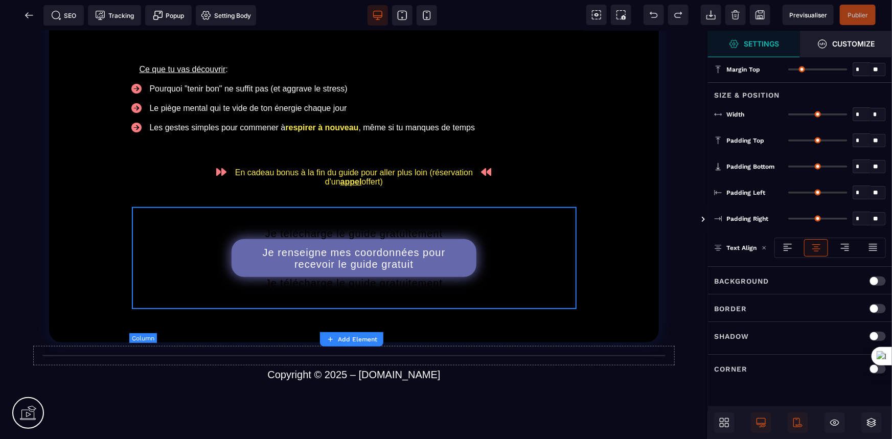 This screenshot has width=892, height=439. Describe the element at coordinates (761, 43) in the screenshot. I see `strong: Settings` at that location.